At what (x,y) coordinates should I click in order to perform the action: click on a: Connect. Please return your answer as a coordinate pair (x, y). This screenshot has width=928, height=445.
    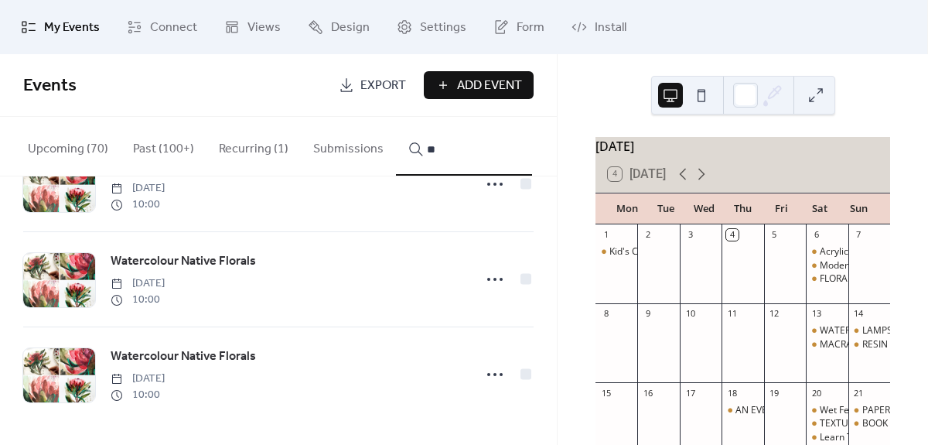
    Looking at the image, I should click on (162, 27).